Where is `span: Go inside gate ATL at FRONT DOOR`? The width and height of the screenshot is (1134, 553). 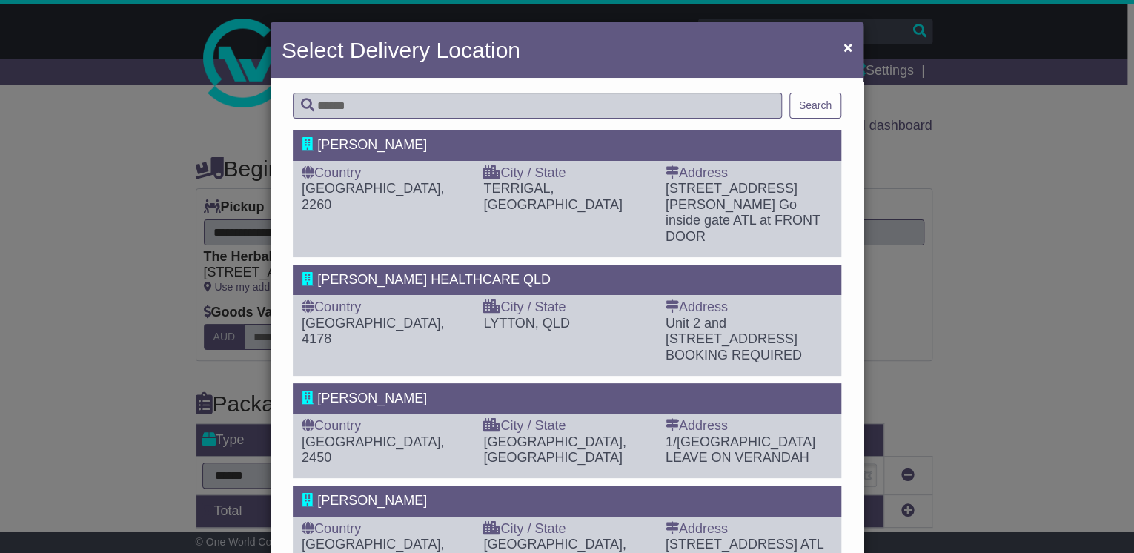
span: Go inside gate ATL at FRONT DOOR is located at coordinates (743, 220).